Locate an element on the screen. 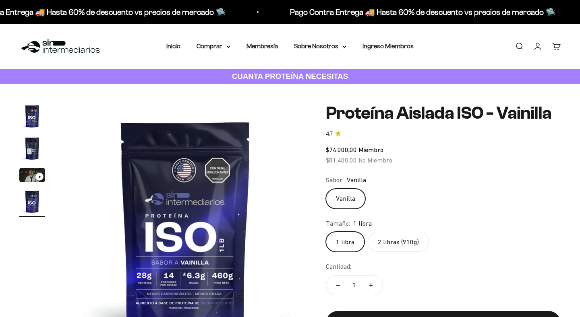 The image size is (580, 317). summary: Comprar is located at coordinates (214, 46).